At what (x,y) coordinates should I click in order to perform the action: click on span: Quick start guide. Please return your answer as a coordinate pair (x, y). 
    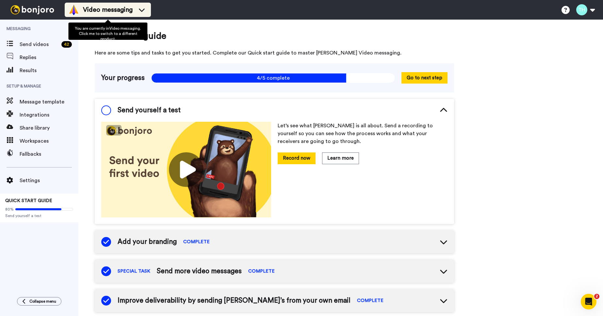
    Looking at the image, I should click on (274, 36).